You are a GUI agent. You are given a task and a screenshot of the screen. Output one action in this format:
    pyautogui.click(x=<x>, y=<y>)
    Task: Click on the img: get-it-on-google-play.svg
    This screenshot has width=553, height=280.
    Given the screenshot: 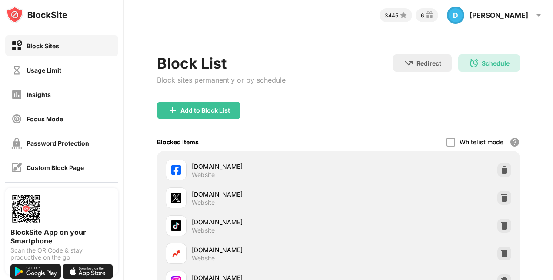 What is the action you would take?
    pyautogui.click(x=36, y=271)
    